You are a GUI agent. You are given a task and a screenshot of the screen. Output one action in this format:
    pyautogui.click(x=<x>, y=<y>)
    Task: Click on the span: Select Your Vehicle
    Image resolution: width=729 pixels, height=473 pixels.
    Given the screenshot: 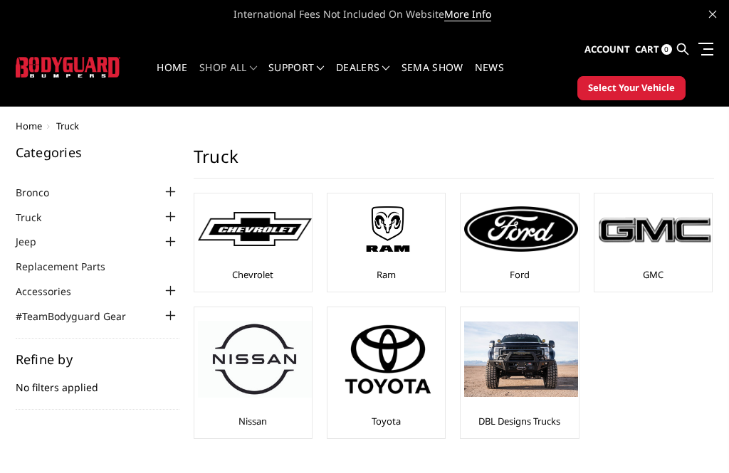 What is the action you would take?
    pyautogui.click(x=632, y=88)
    